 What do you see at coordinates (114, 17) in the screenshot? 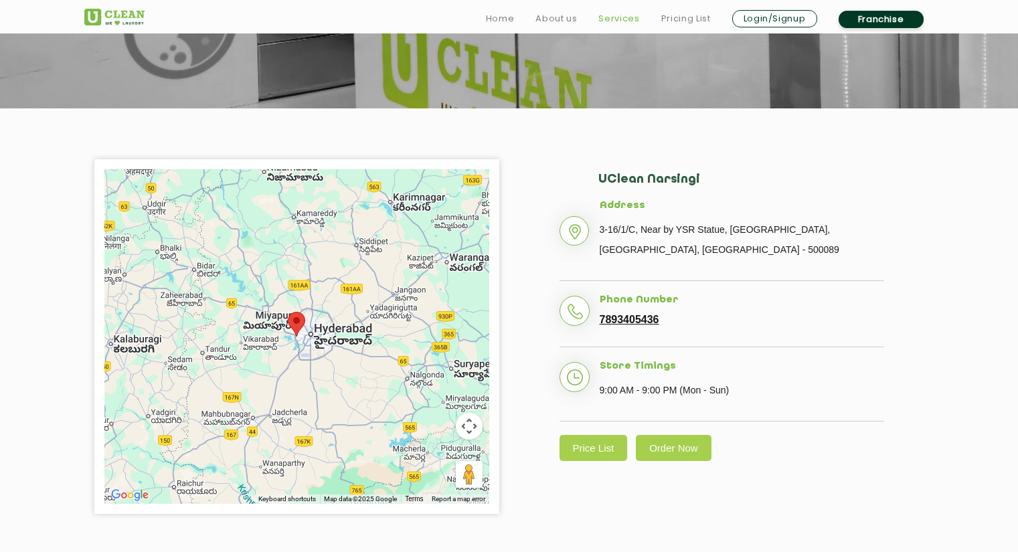
I see `img: UClean Laundry and Dry Cleaning` at bounding box center [114, 17].